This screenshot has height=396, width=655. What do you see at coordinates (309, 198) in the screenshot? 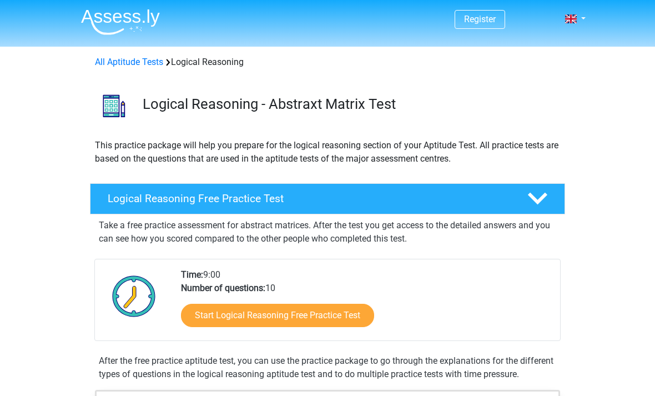
I see `h4: Logical Reasoning Free Practice Test` at bounding box center [309, 198].